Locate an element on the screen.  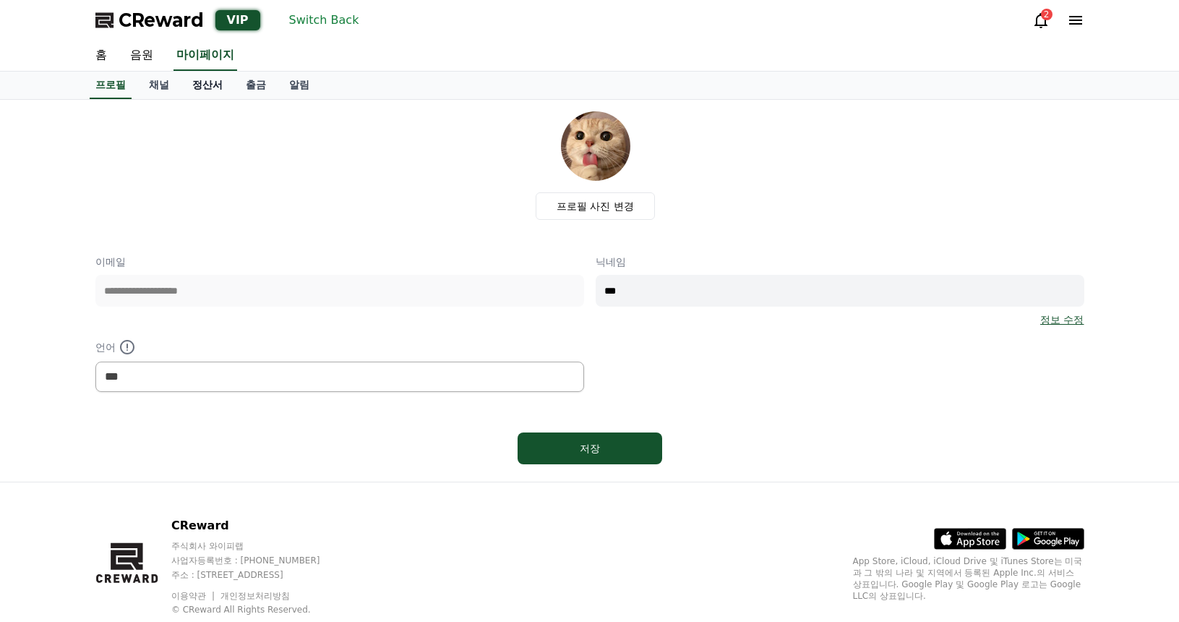
p: 주식회사 와이피랩 is located at coordinates (259, 546).